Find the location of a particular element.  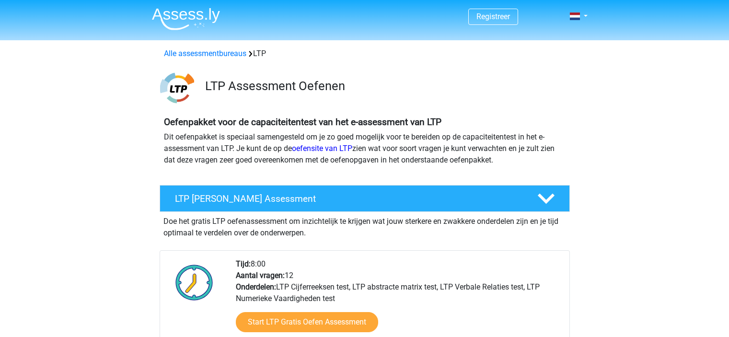

img: Klok is located at coordinates (194, 282).